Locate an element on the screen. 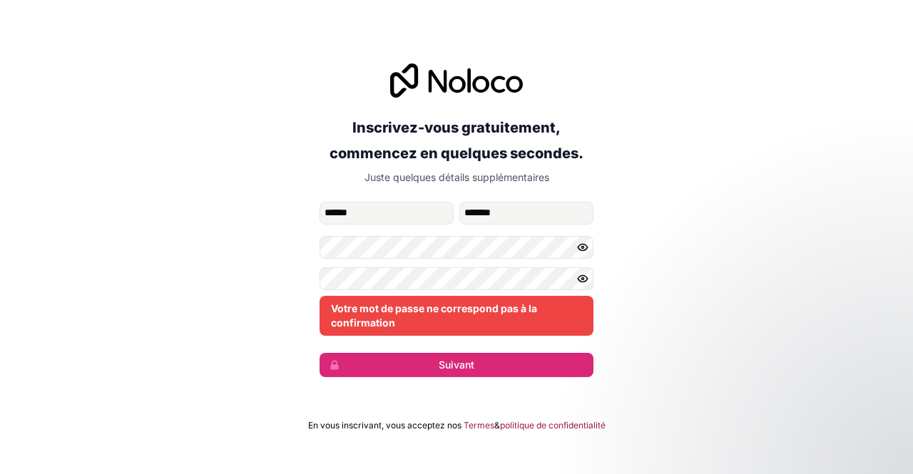 The width and height of the screenshot is (913, 474). a: Termes is located at coordinates (479, 426).